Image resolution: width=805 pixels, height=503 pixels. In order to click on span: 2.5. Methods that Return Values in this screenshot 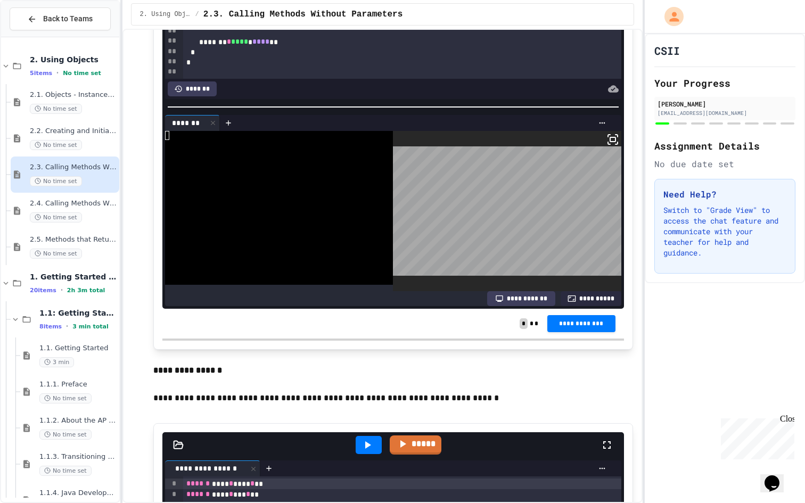, I will do `click(73, 240)`.